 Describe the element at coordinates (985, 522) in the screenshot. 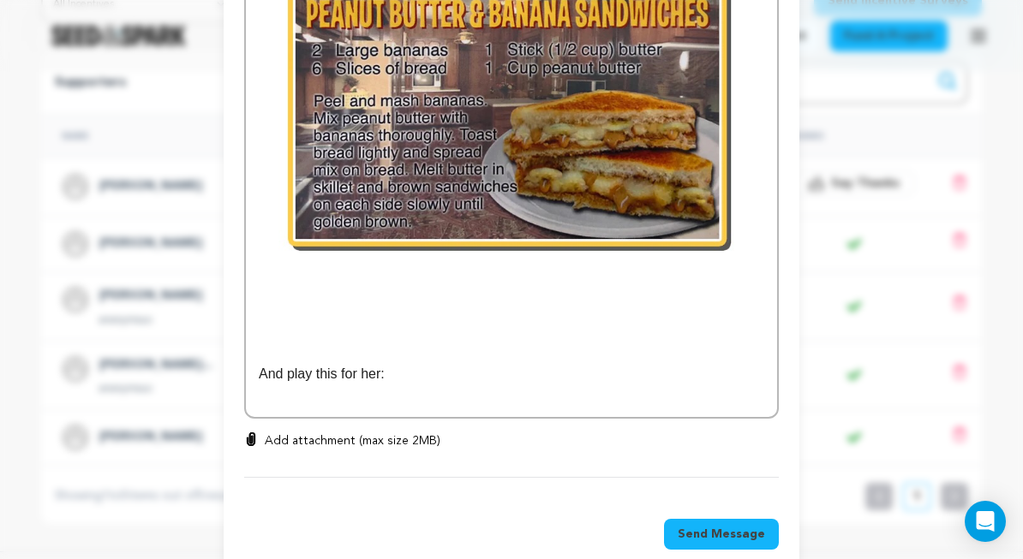

I see `div: Open Intercom Messenger` at that location.